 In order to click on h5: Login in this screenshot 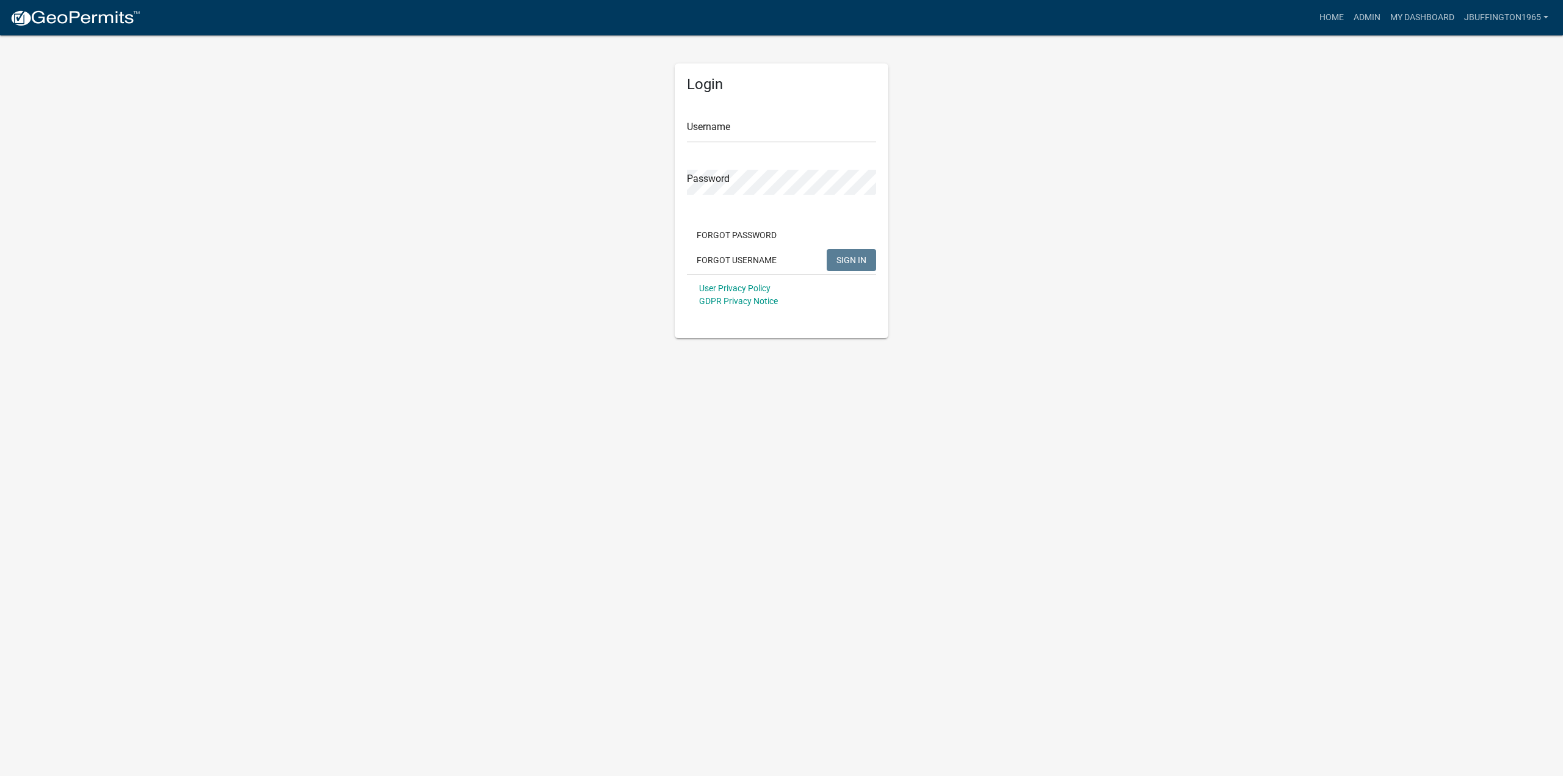, I will do `click(782, 84)`.